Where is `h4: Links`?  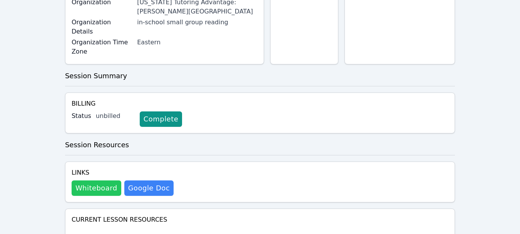 h4: Links is located at coordinates (123, 173).